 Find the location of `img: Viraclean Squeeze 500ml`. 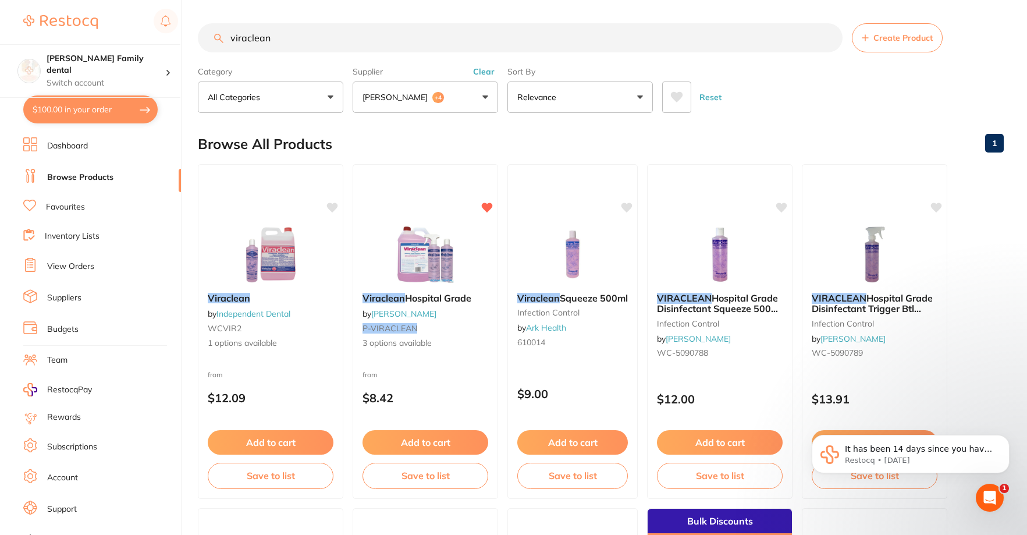

img: Viraclean Squeeze 500ml is located at coordinates (572, 254).